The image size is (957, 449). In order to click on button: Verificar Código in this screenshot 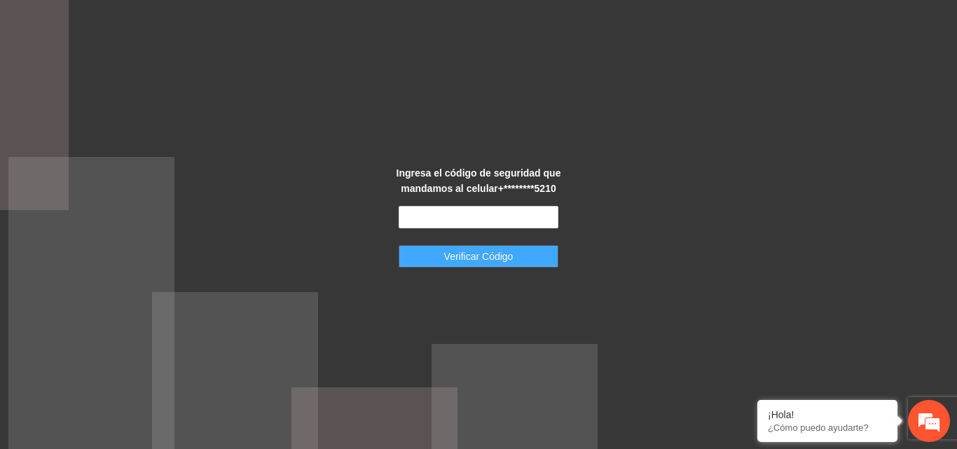, I will do `click(479, 256)`.